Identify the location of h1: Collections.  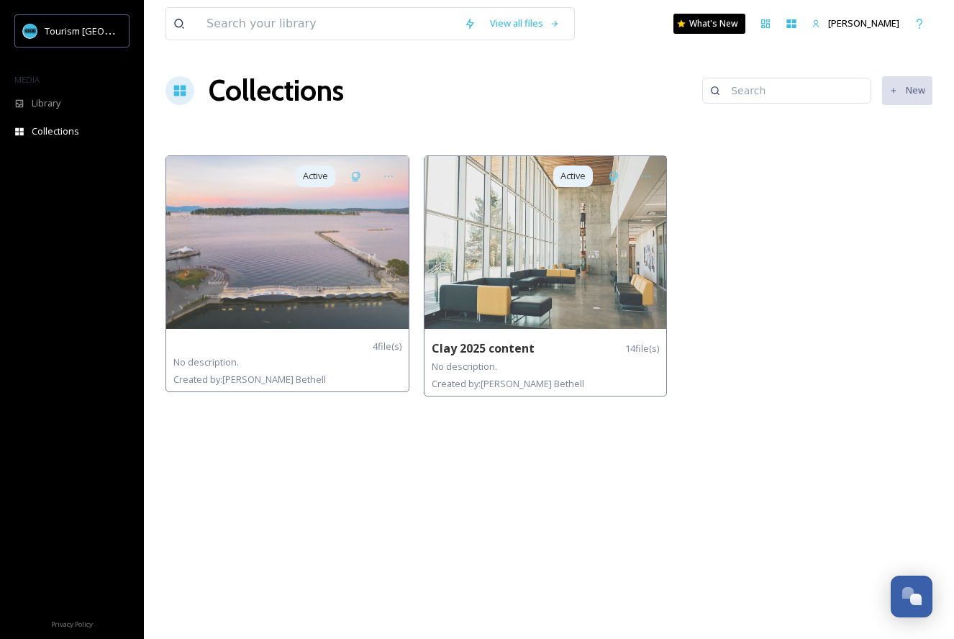
(276, 91).